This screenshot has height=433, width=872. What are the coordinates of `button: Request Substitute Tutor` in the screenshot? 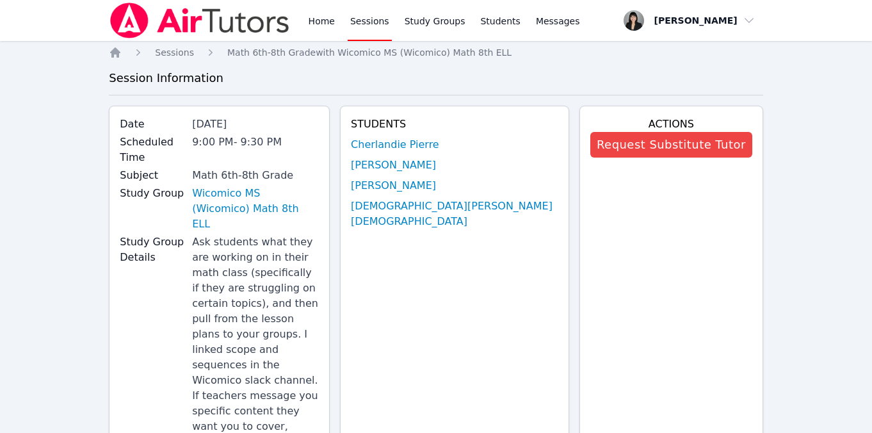 It's located at (671, 145).